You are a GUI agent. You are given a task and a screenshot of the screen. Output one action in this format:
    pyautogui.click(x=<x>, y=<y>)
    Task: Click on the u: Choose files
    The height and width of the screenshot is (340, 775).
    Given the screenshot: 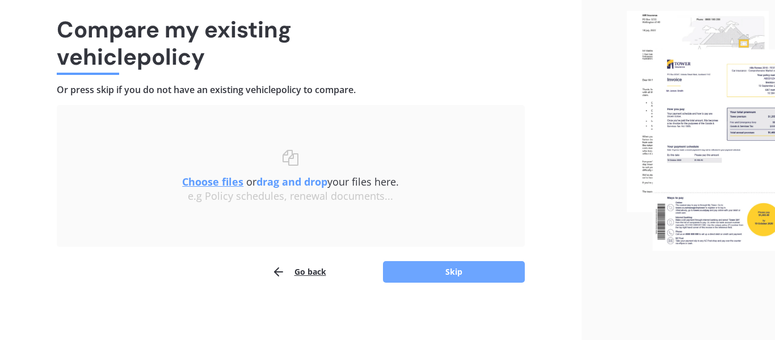 What is the action you would take?
    pyautogui.click(x=213, y=182)
    